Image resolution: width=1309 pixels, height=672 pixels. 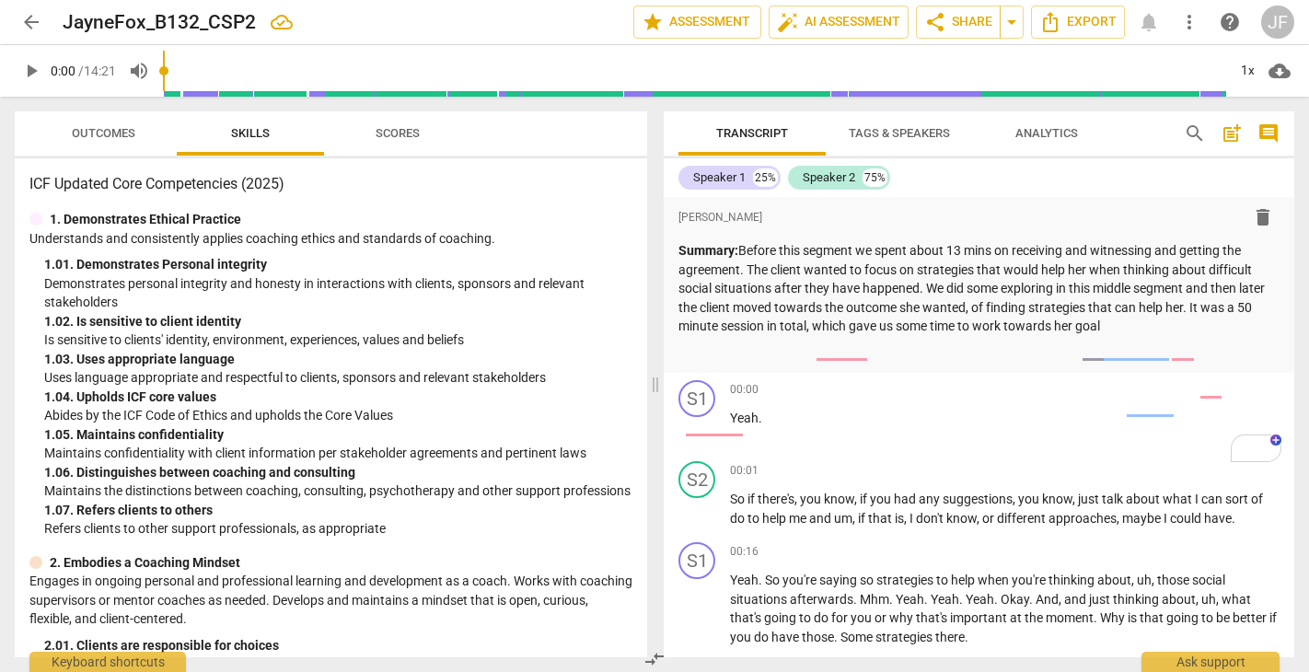 What do you see at coordinates (1153, 618) in the screenshot?
I see `span: that` at bounding box center [1153, 618].